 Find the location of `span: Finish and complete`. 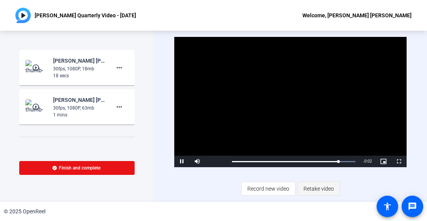

span: Finish and complete is located at coordinates (80, 168).